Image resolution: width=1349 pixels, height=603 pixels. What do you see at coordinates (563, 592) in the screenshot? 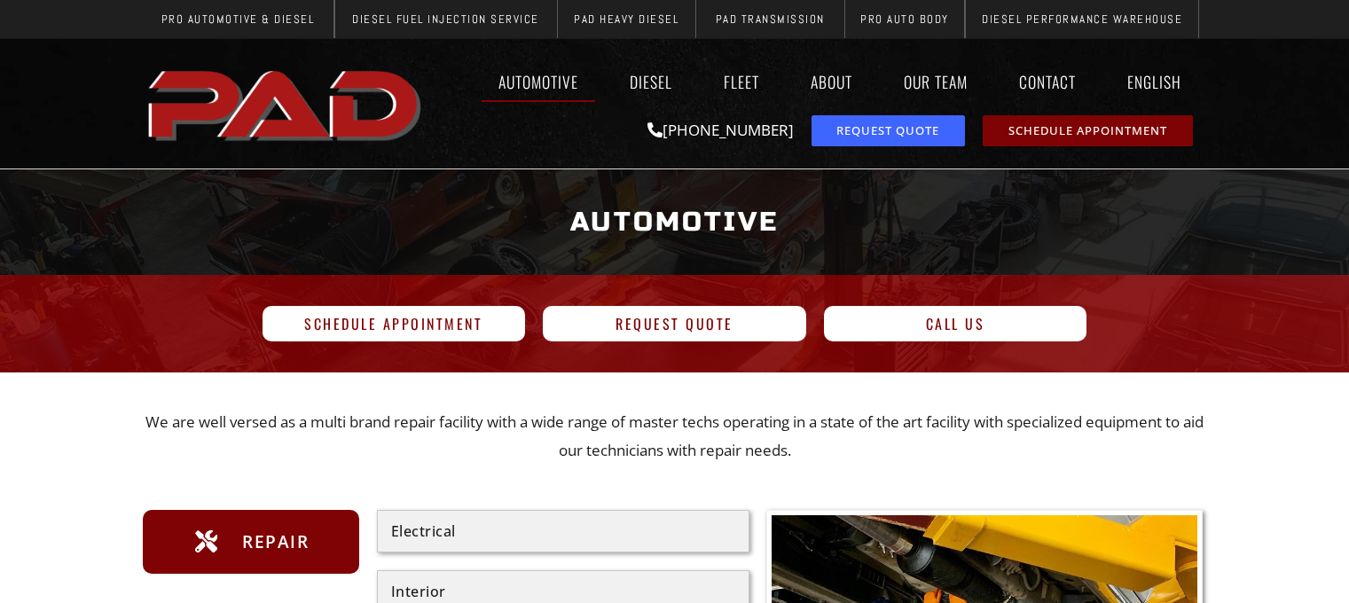
I see `div: Interior` at bounding box center [563, 592].